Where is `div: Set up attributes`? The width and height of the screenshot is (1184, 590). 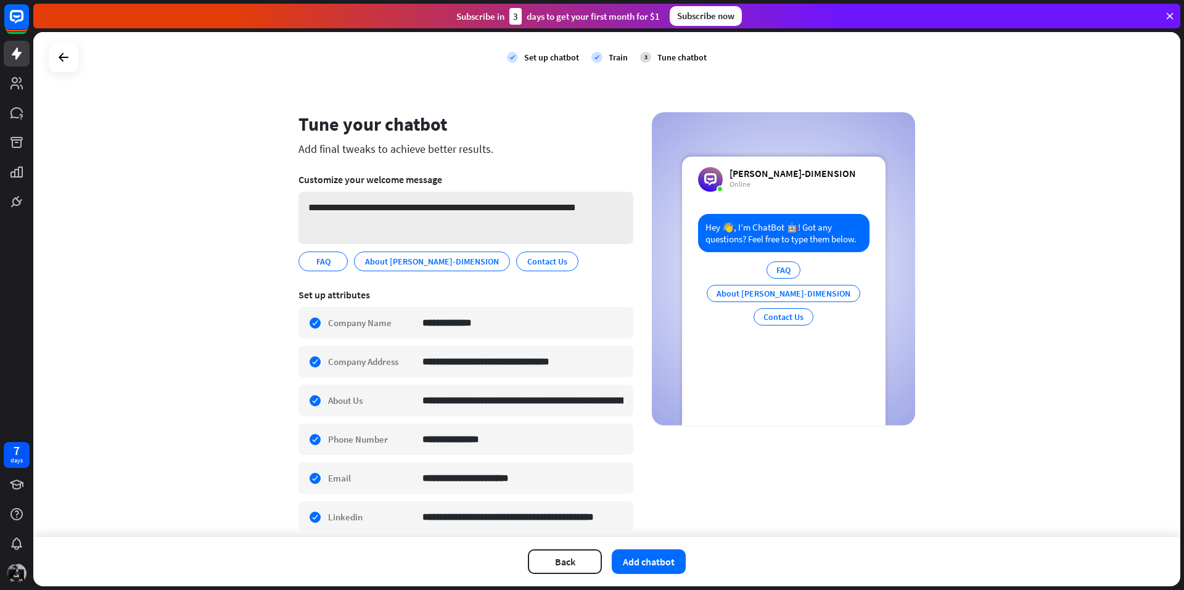 div: Set up attributes is located at coordinates (466, 295).